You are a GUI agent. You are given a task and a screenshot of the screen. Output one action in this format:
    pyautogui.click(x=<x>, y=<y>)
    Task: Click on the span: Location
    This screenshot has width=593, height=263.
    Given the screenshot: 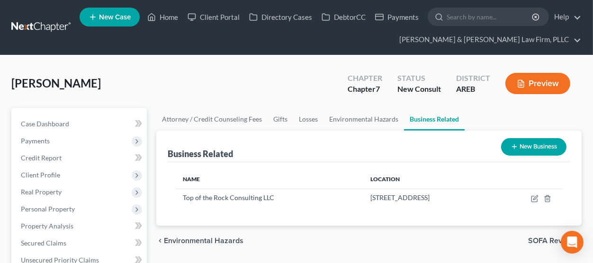 What is the action you would take?
    pyautogui.click(x=385, y=179)
    